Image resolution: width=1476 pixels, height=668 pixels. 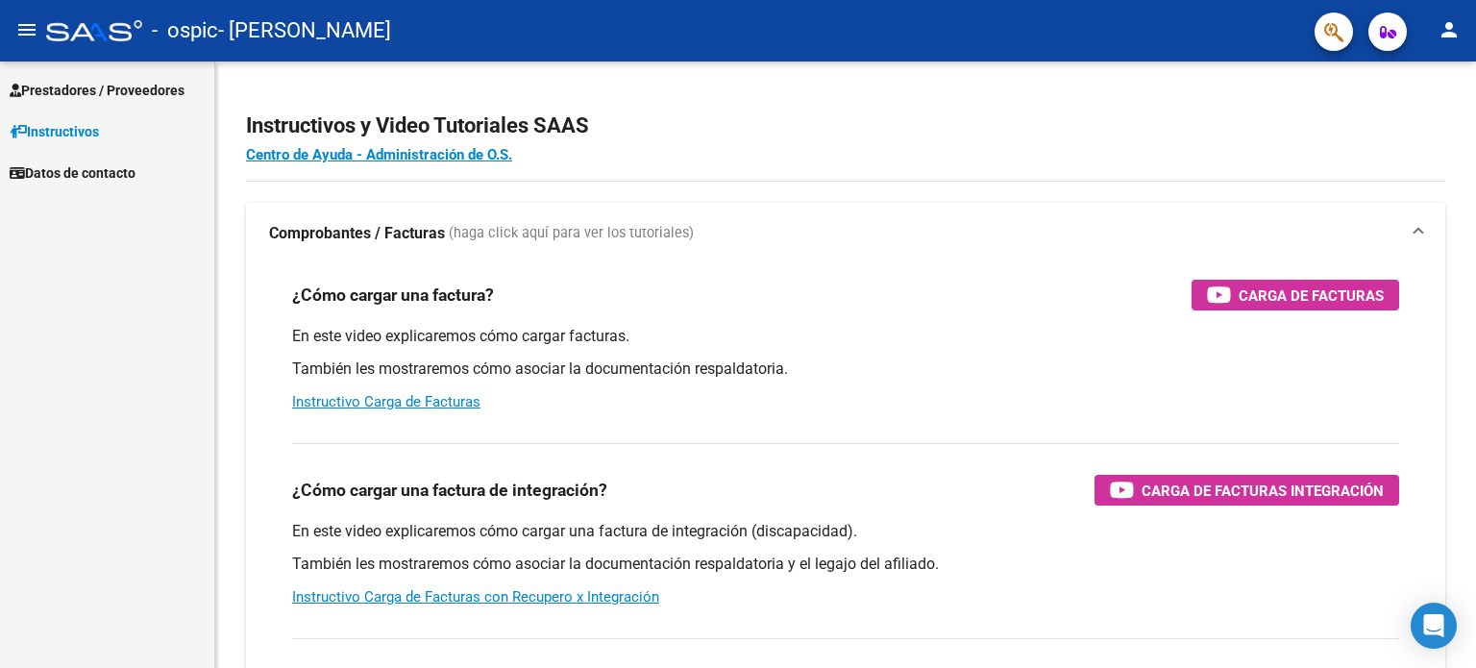 I want to click on button: Carga de Facturas, so click(x=1295, y=295).